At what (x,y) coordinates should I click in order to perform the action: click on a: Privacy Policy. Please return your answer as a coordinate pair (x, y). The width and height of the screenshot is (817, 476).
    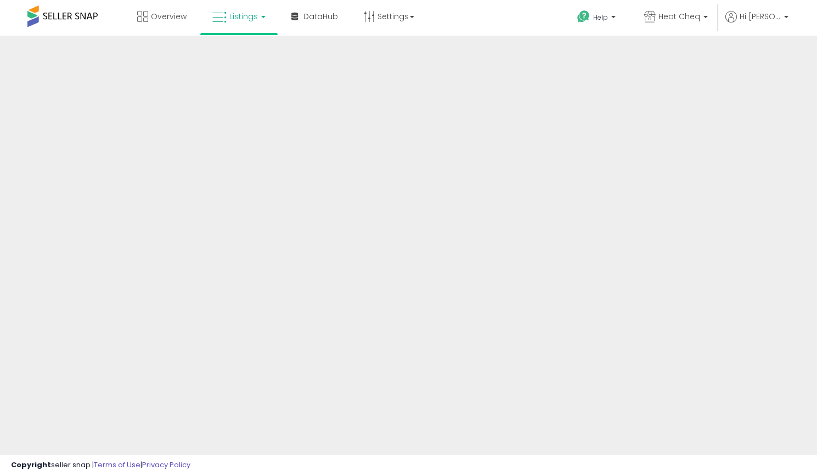
    Looking at the image, I should click on (166, 465).